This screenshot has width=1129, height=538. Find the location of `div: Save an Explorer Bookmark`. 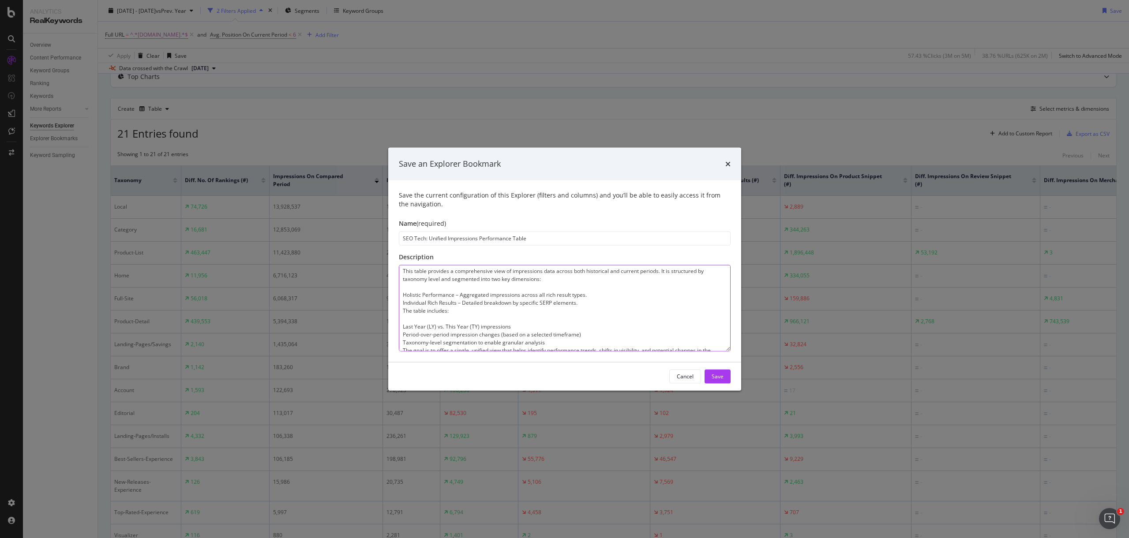

div: Save an Explorer Bookmark is located at coordinates (450, 164).